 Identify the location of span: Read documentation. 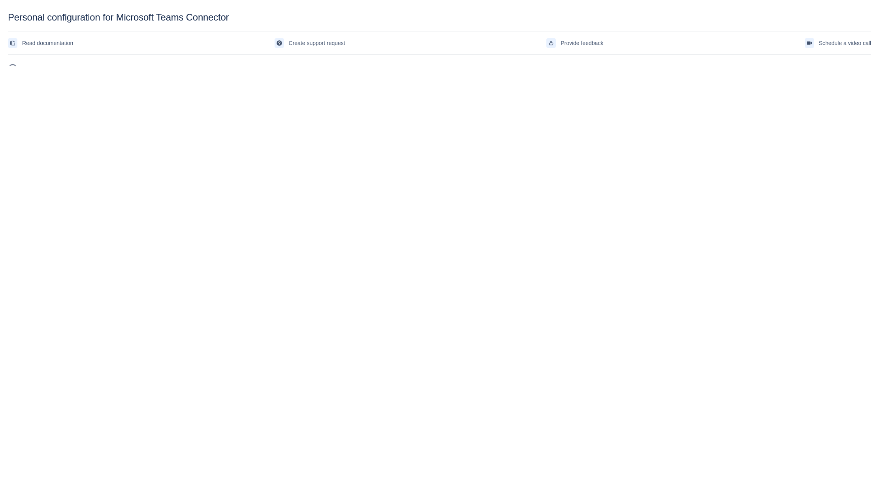
(47, 43).